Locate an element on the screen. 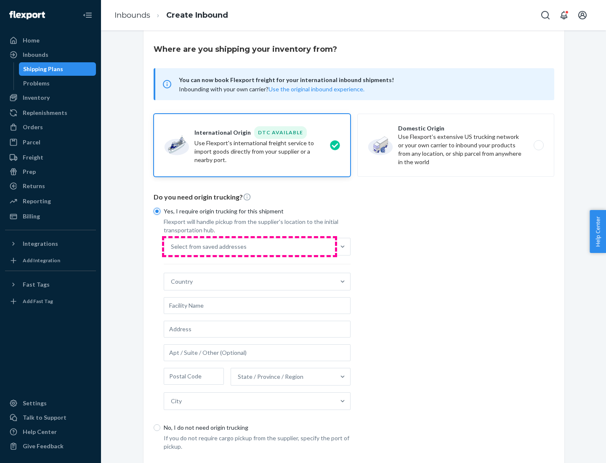  button: Open account menu is located at coordinates (582, 15).